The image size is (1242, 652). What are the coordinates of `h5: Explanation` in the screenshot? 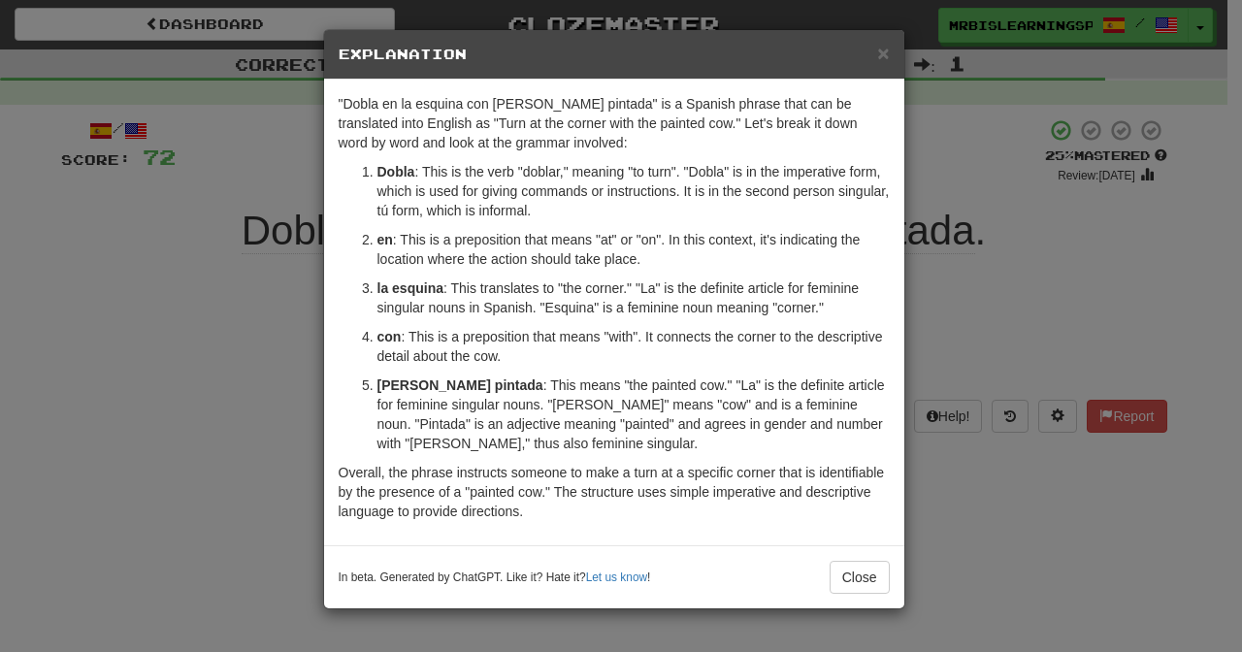 It's located at (614, 54).